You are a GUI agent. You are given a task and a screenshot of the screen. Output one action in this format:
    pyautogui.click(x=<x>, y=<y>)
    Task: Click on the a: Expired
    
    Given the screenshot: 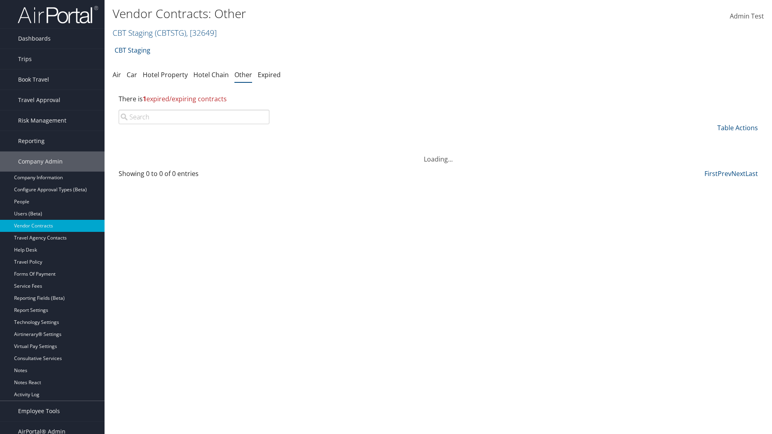 What is the action you would take?
    pyautogui.click(x=269, y=75)
    